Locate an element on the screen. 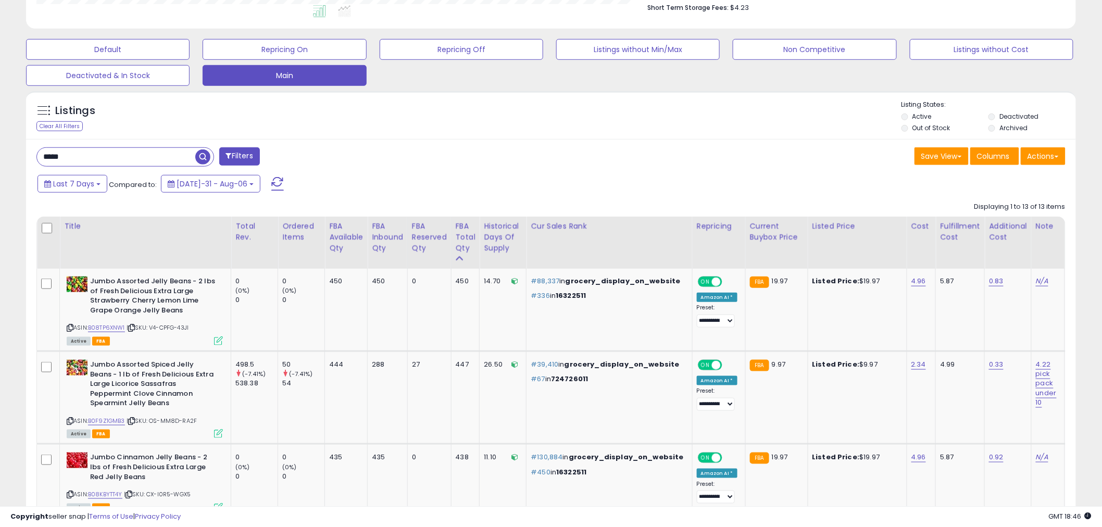 The height and width of the screenshot is (527, 1102). a: 0.33 is located at coordinates (996, 364).